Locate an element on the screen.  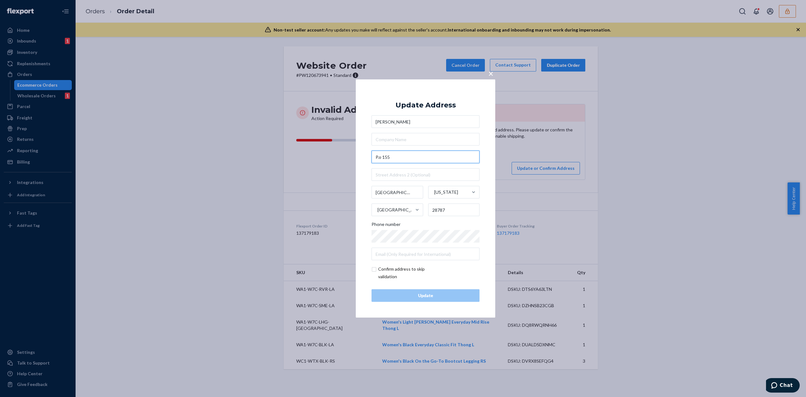
input: Company Name is located at coordinates (425, 139).